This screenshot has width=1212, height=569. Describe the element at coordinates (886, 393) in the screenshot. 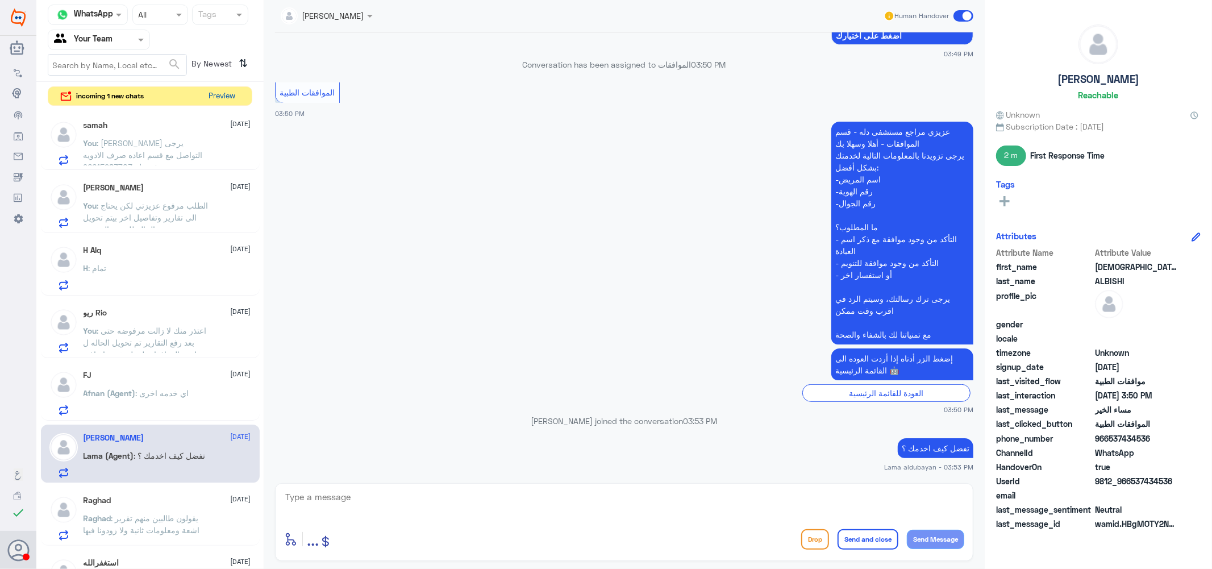

I see `div: العودة للقائمة الرئيسية` at that location.